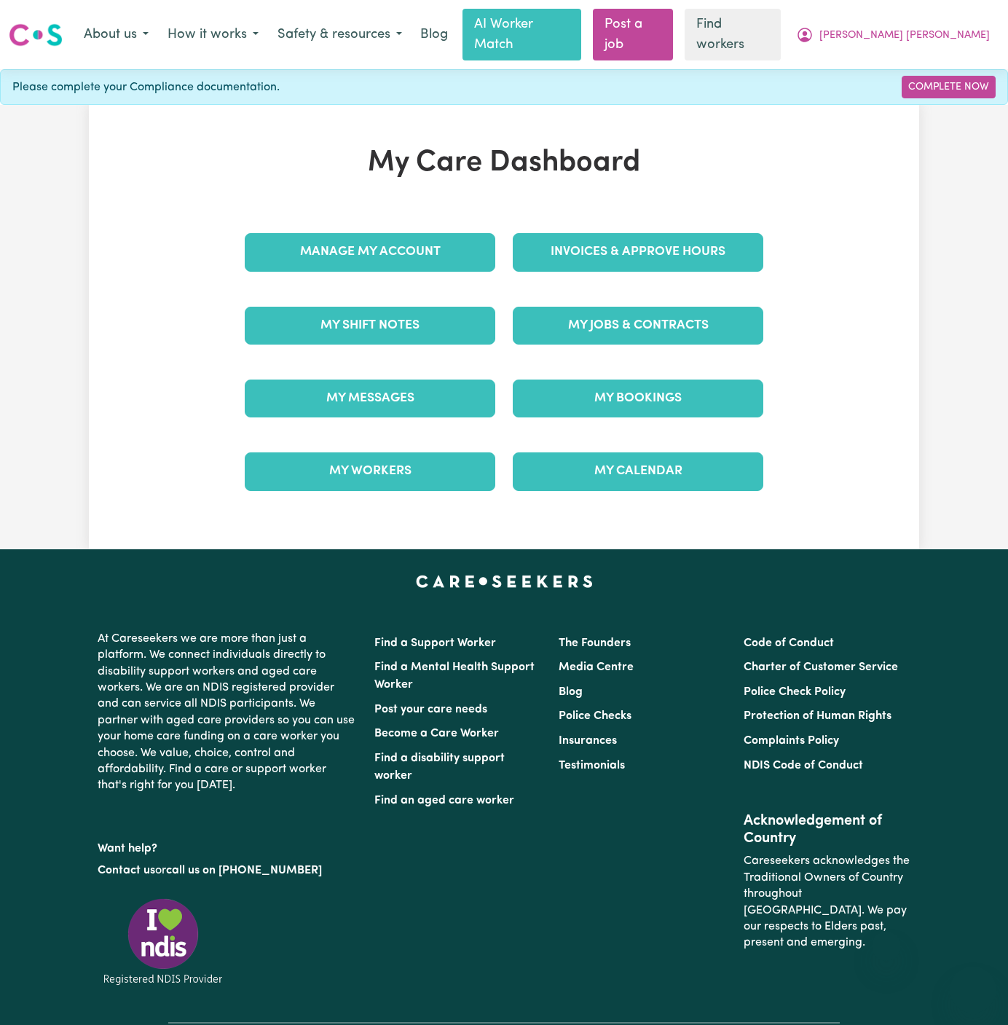 The image size is (1008, 1025). I want to click on a: Find a Mental Health Support Worker, so click(455, 676).